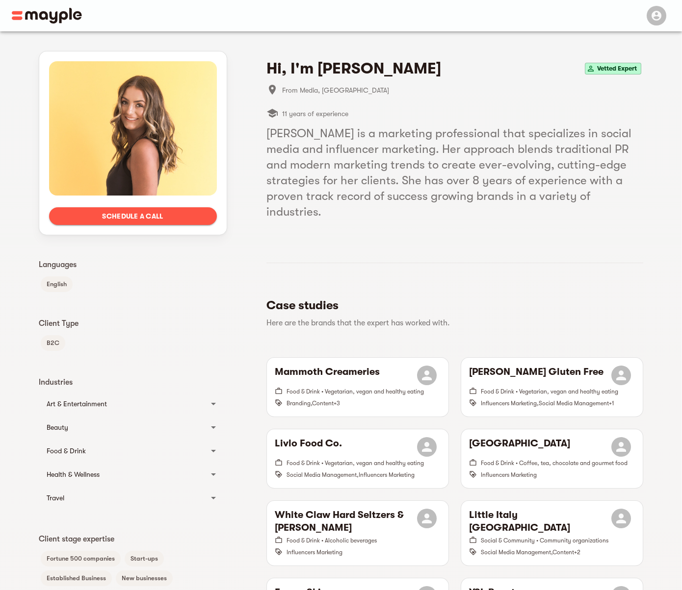 The height and width of the screenshot is (590, 682). What do you see at coordinates (315, 114) in the screenshot?
I see `span: 11 years of experience` at bounding box center [315, 114].